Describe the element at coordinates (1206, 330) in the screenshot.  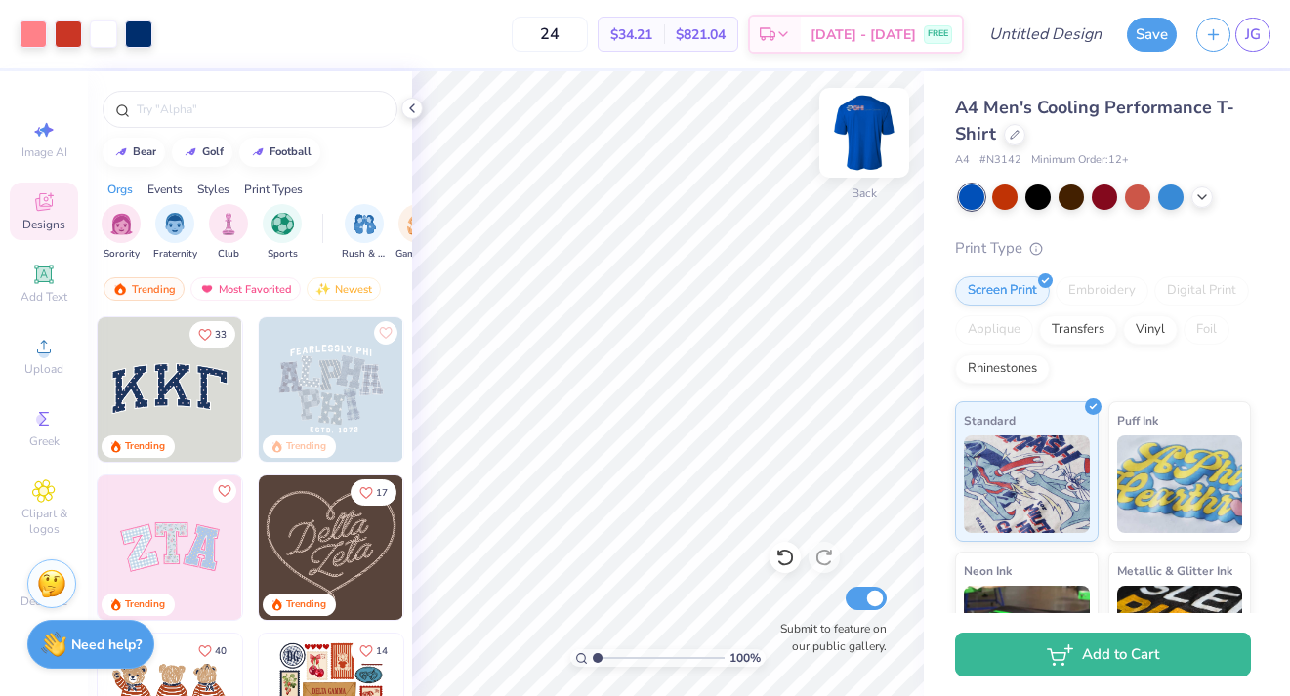
I see `div: Foil` at that location.